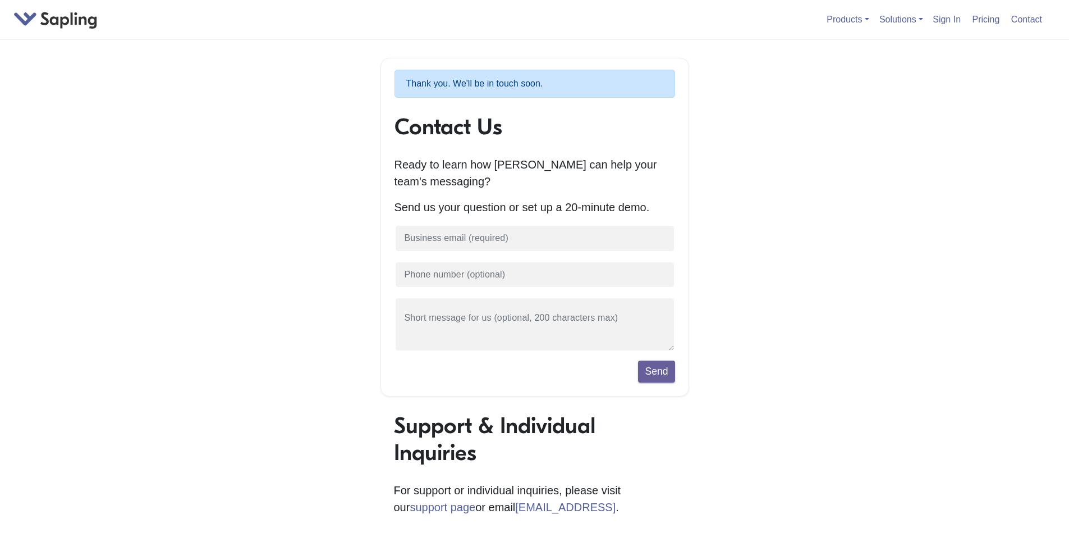  What do you see at coordinates (535, 84) in the screenshot?
I see `p: Thank you. We'll be in touch soon.` at bounding box center [535, 84].